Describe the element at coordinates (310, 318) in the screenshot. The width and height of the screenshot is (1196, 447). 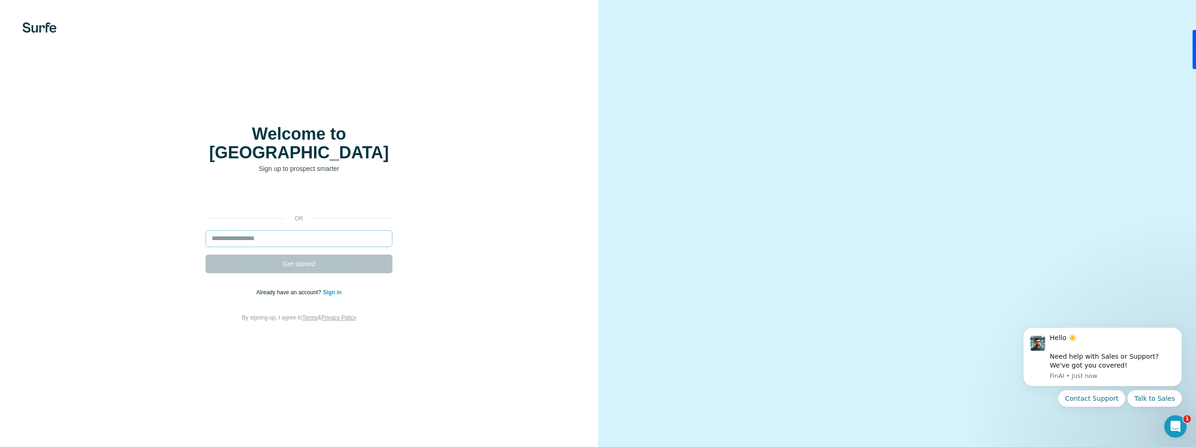
I see `a: Terms` at that location.